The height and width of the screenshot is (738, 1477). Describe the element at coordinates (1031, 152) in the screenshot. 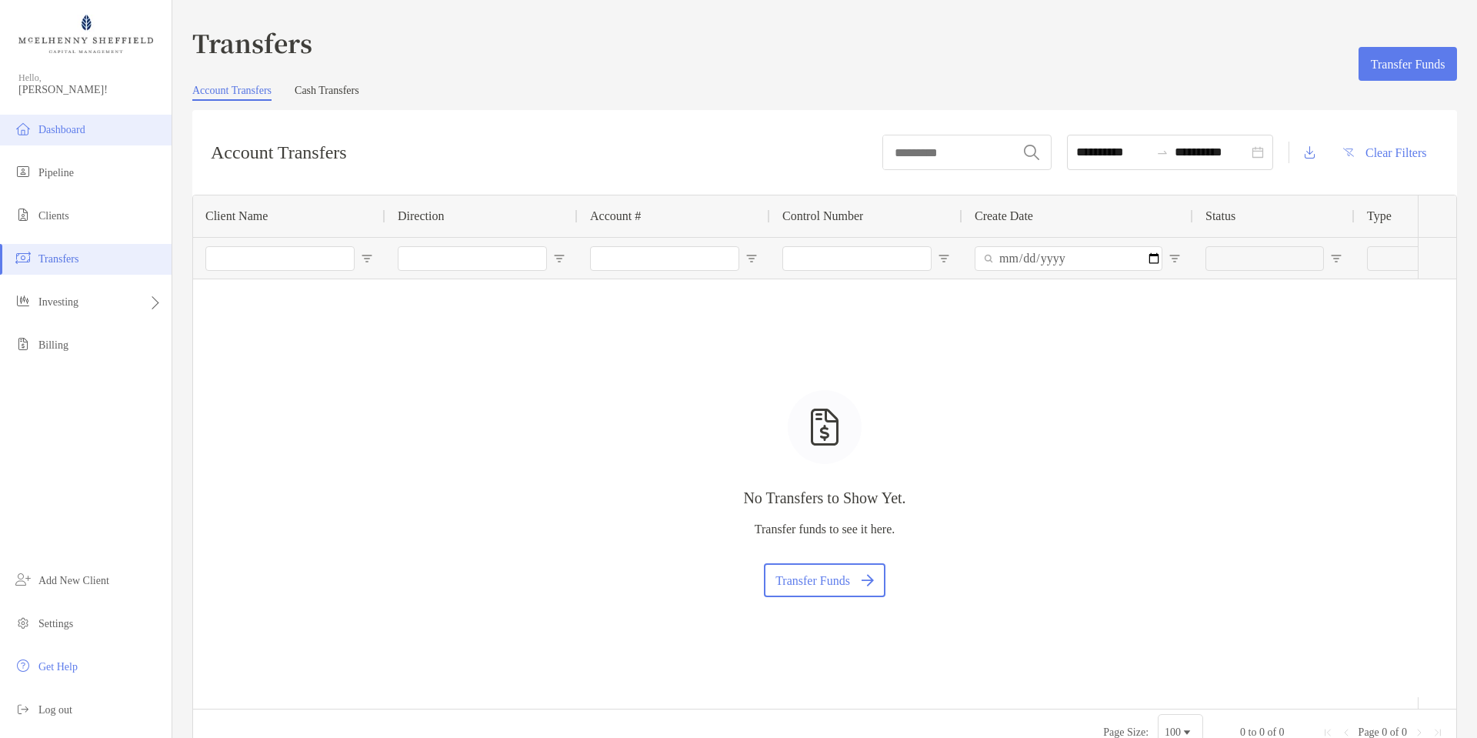

I see `img: input icon` at that location.